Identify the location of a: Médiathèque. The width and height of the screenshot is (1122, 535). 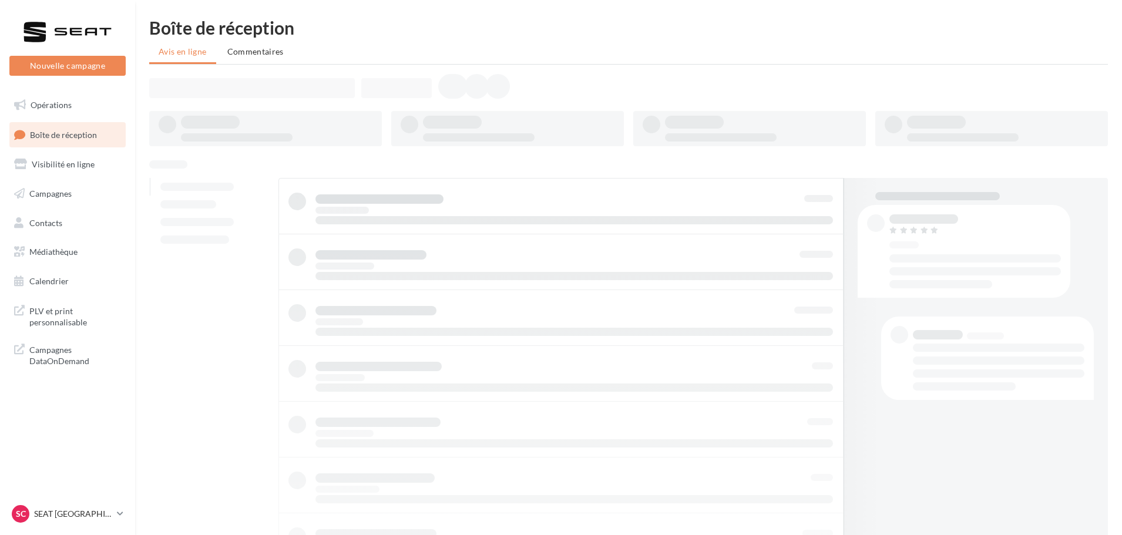
(68, 252).